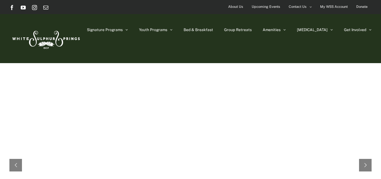 The height and width of the screenshot is (179, 381). Describe the element at coordinates (297, 7) in the screenshot. I see `span: Contact Us` at that location.